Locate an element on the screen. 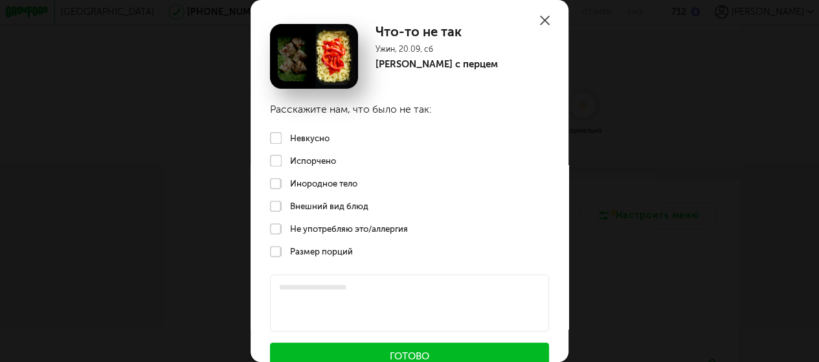 Image resolution: width=819 pixels, height=362 pixels. label: Не употребляю это/аллергия is located at coordinates (410, 229).